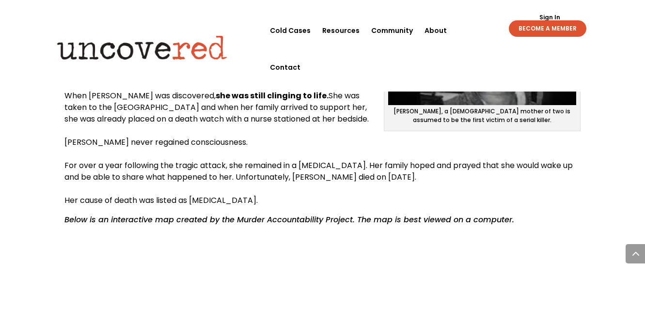  I want to click on a: Cold Cases, so click(290, 31).